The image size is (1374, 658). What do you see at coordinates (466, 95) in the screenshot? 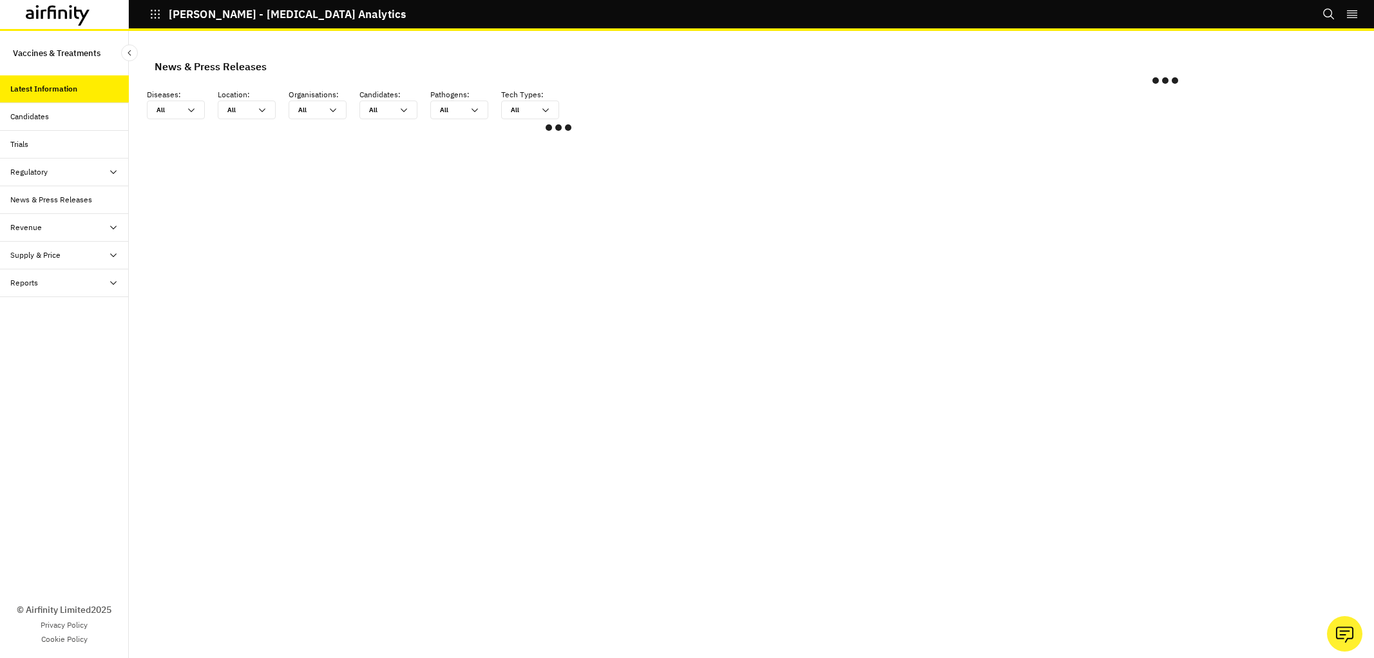
I see `p: Pathogens :` at bounding box center [466, 95].